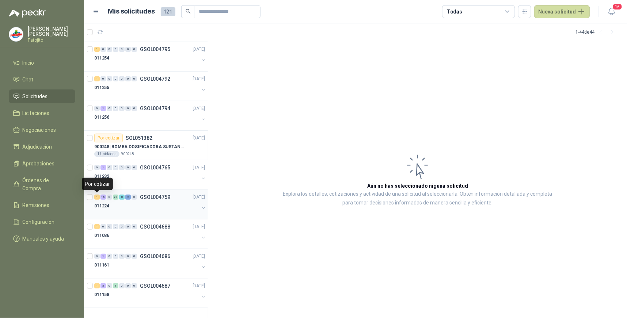 The height and width of the screenshot is (318, 627). What do you see at coordinates (102, 117) in the screenshot?
I see `p: 011256` at bounding box center [102, 117].